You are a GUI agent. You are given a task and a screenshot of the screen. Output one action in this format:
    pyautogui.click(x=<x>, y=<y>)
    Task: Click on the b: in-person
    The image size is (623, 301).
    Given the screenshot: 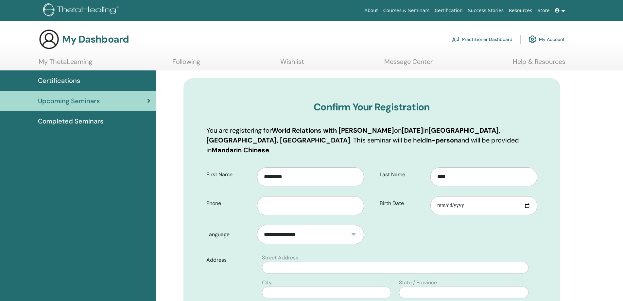 What is the action you would take?
    pyautogui.click(x=442, y=140)
    